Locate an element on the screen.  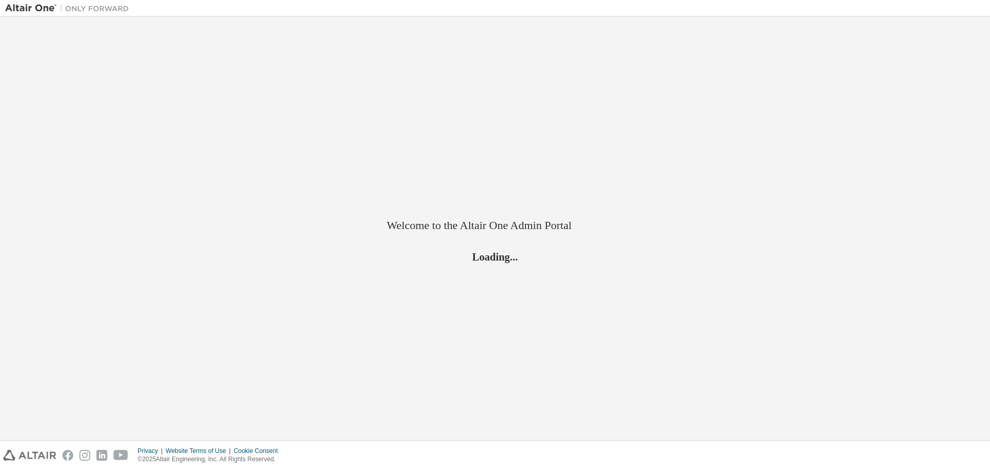
img: instagram.svg is located at coordinates (85, 455).